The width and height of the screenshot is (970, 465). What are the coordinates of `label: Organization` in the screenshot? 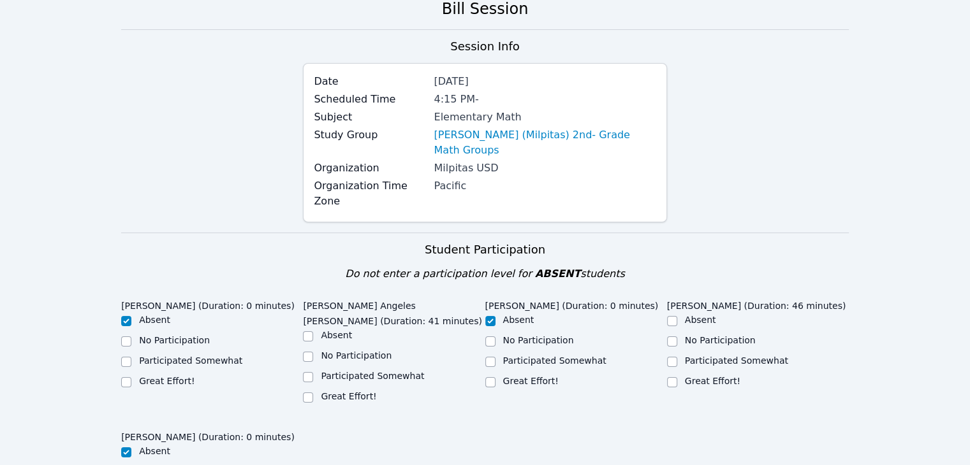 It's located at (370, 168).